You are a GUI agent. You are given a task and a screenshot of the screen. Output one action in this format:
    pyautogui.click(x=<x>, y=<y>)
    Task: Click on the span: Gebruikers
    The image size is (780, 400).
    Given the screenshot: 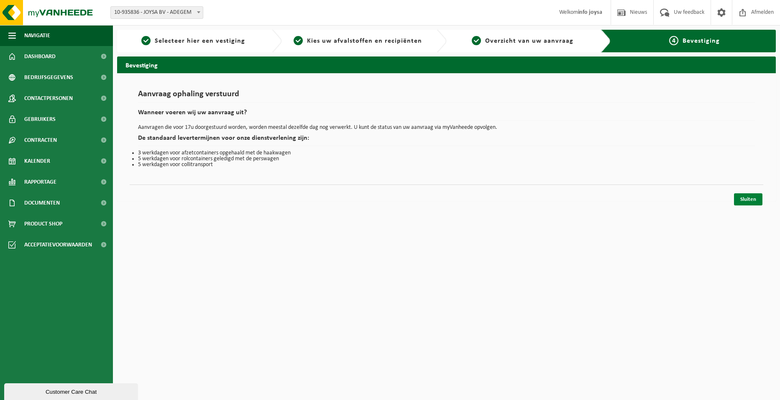 What is the action you would take?
    pyautogui.click(x=40, y=119)
    